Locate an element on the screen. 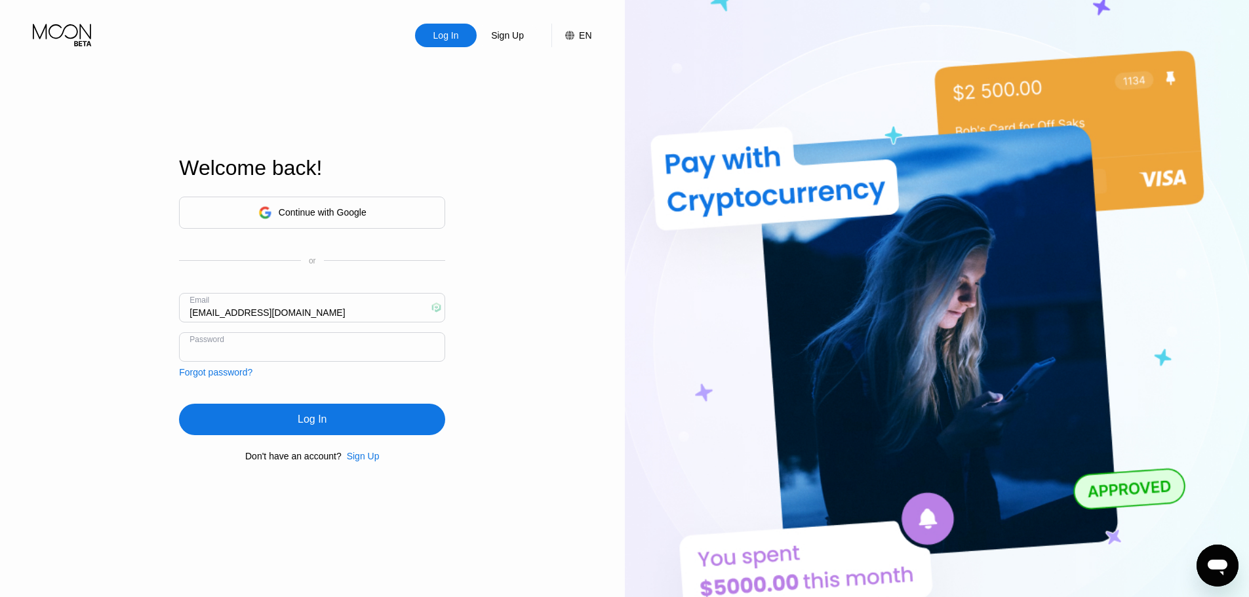 The height and width of the screenshot is (597, 1249). div: Don't have an account? is located at coordinates (293, 456).